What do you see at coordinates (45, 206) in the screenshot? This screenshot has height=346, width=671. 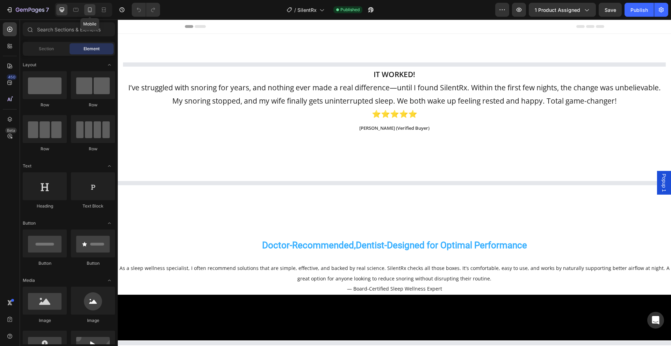 I see `div: Heading` at bounding box center [45, 206].